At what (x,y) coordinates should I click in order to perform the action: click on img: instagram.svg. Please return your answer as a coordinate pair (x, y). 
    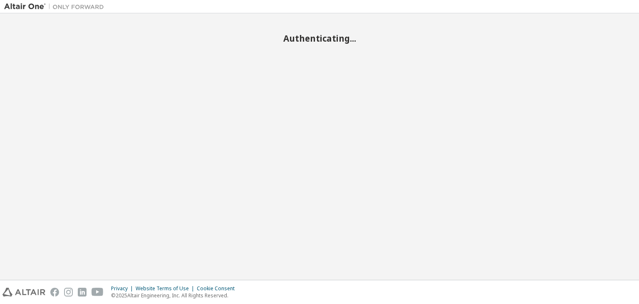
    Looking at the image, I should click on (68, 292).